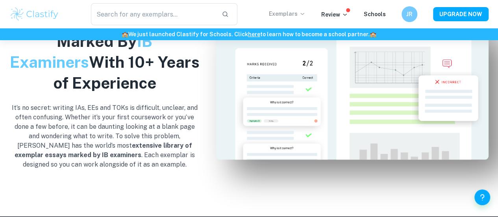 The image size is (498, 217). Describe the element at coordinates (81, 51) in the screenshot. I see `span: IB Examiners` at that location.